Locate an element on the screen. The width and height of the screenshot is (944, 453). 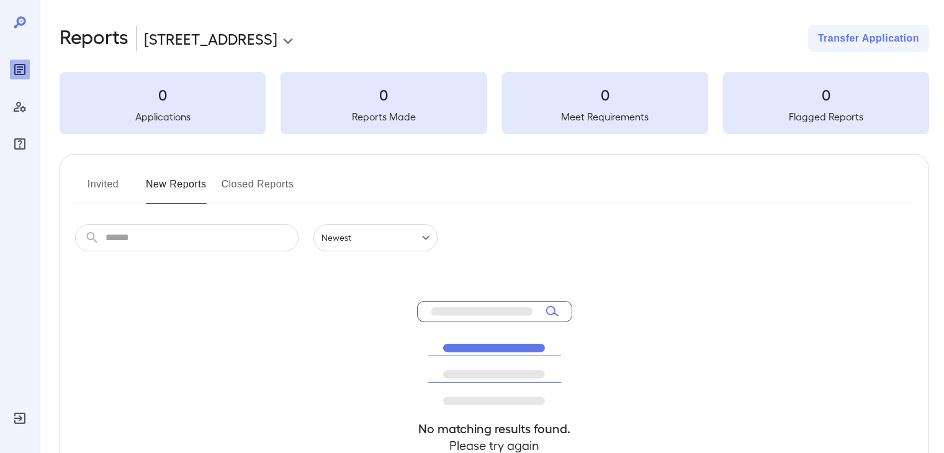
summary: 0Applications0Reports Made0Meet Requirements0Flagged Reports is located at coordinates (494, 103).